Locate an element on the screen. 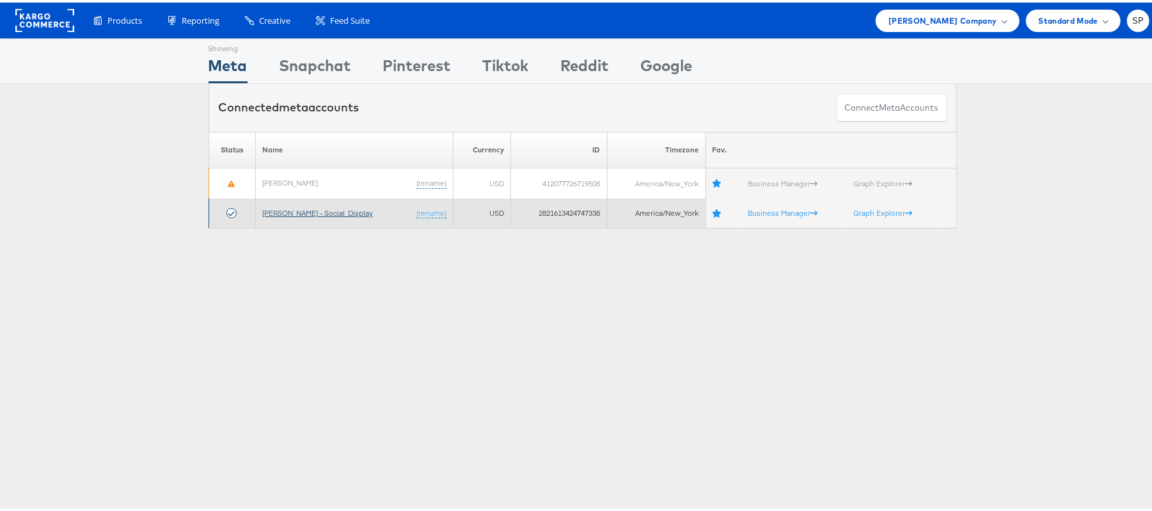  div: Snapchat is located at coordinates (315, 66).